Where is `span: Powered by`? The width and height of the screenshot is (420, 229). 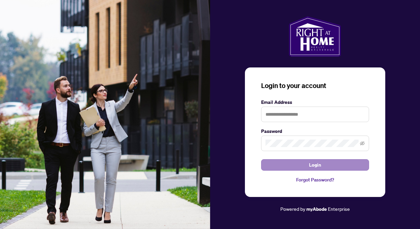 span: Powered by is located at coordinates (293, 209).